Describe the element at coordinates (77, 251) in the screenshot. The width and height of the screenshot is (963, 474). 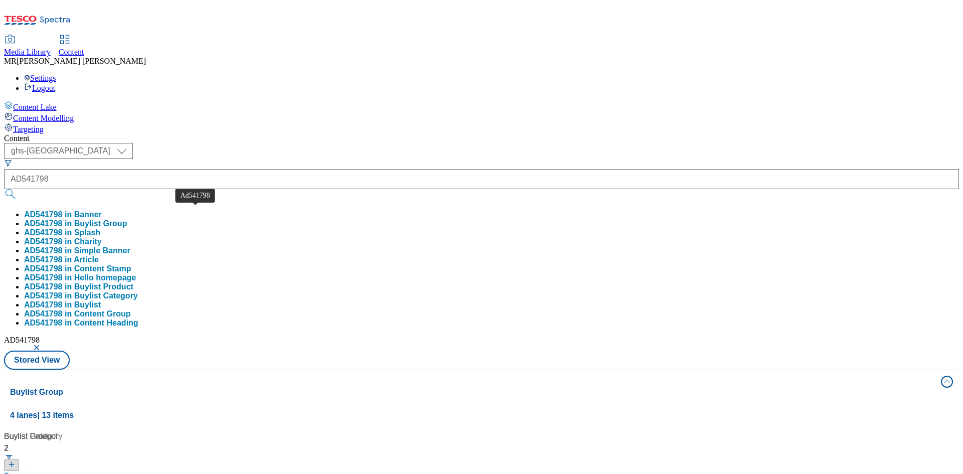
I see `button: AD541798 in Simple Banner` at that location.